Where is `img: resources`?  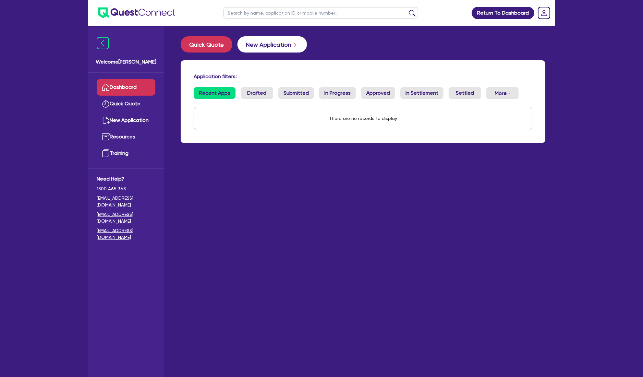
img: resources is located at coordinates (106, 137).